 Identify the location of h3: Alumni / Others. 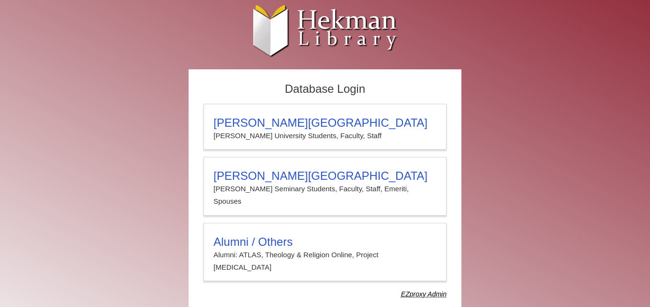
(325, 242).